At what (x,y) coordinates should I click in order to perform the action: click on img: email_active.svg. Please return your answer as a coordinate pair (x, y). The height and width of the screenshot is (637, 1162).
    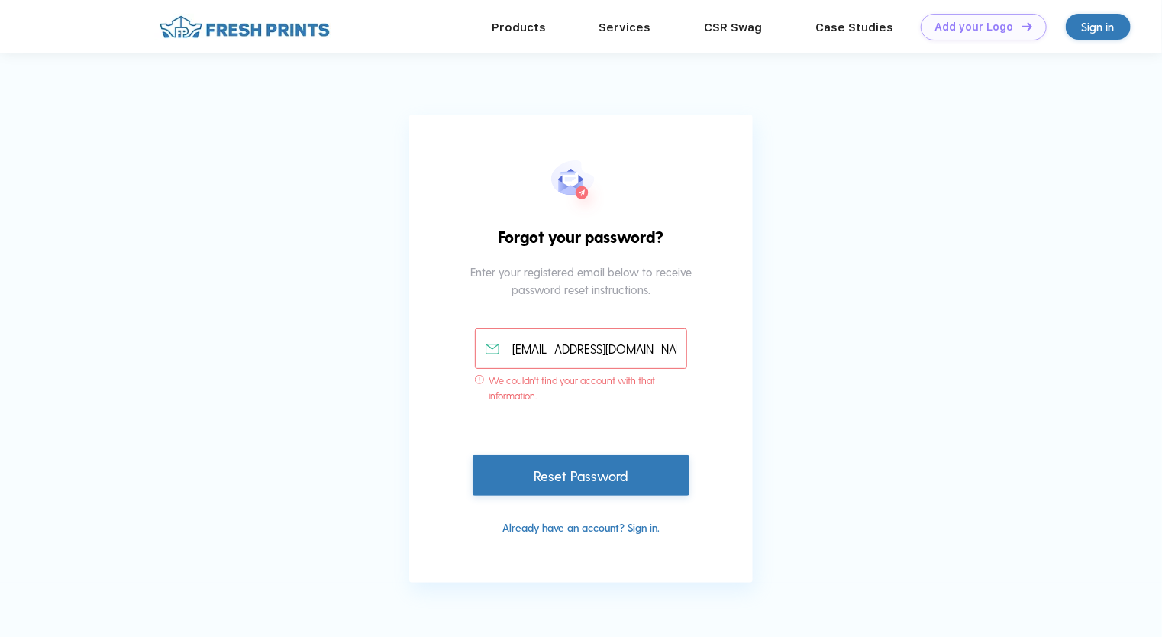
    Looking at the image, I should click on (492, 349).